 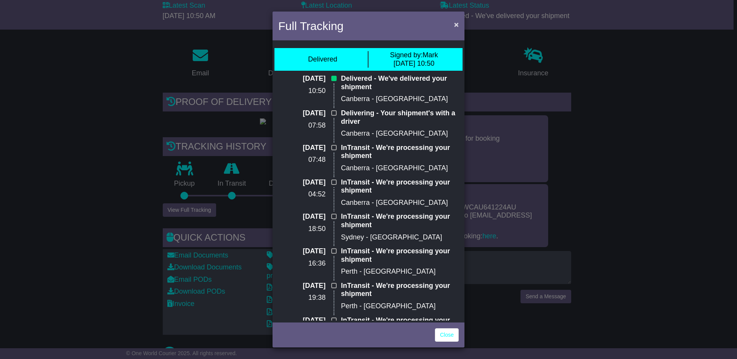 I want to click on p: 18:50, so click(x=302, y=229).